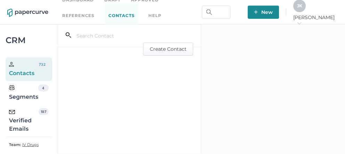  I want to click on a: Create Contact, so click(168, 48).